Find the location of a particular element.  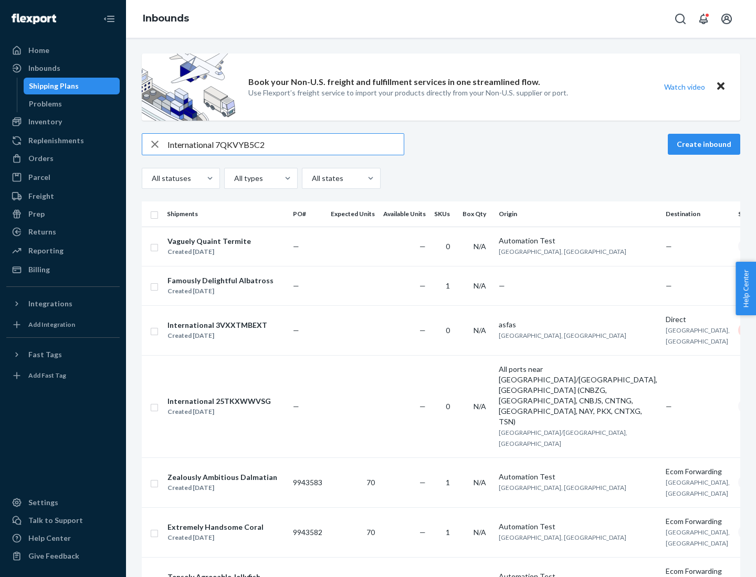

td: 9943582 is located at coordinates (308, 532).